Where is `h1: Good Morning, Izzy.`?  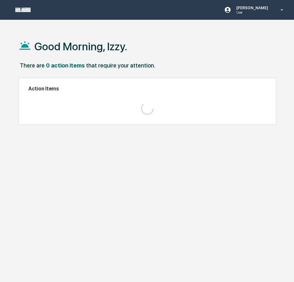 h1: Good Morning, Izzy. is located at coordinates (81, 47).